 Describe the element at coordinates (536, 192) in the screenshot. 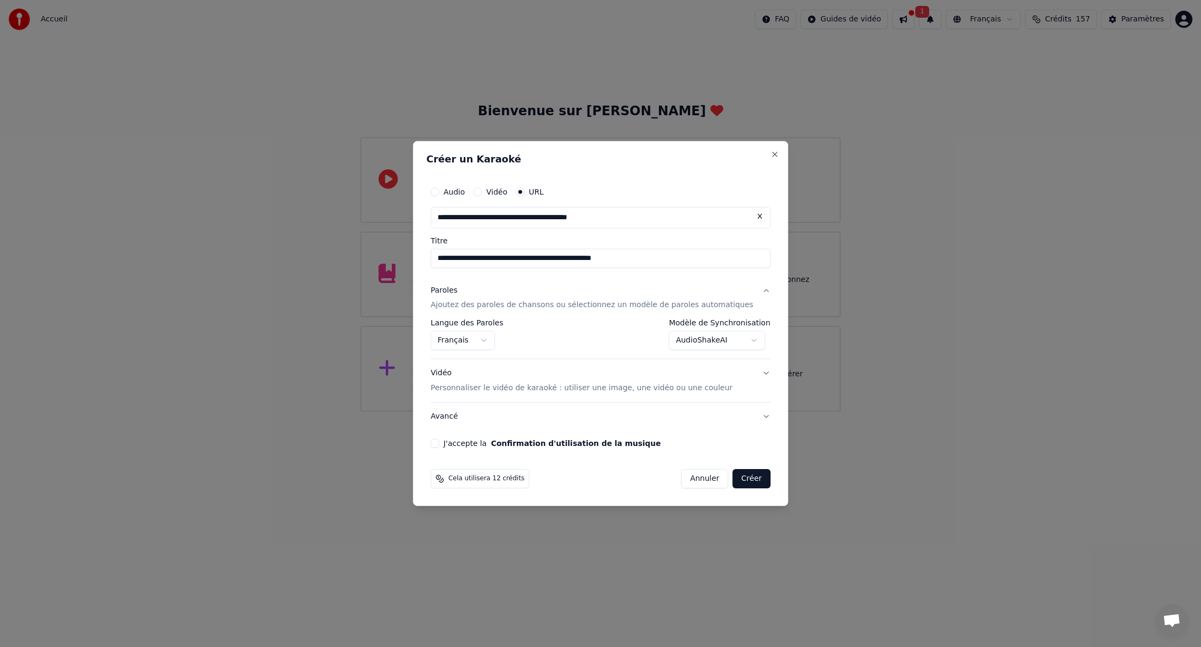

I see `label: URL` at that location.